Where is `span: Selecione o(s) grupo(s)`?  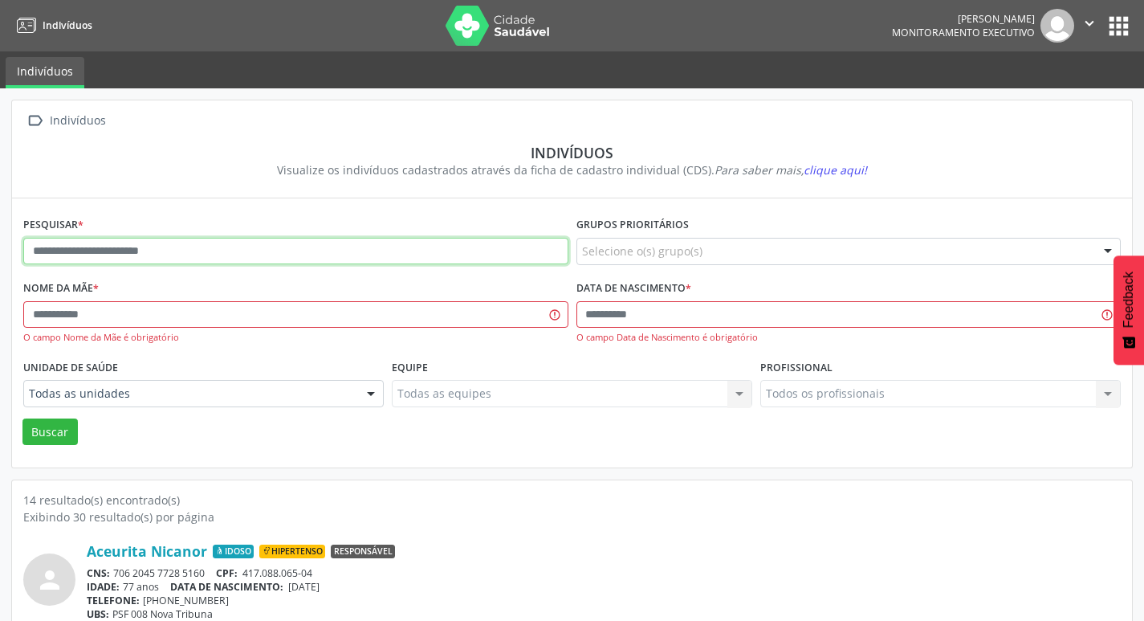
span: Selecione o(s) grupo(s) is located at coordinates (642, 251).